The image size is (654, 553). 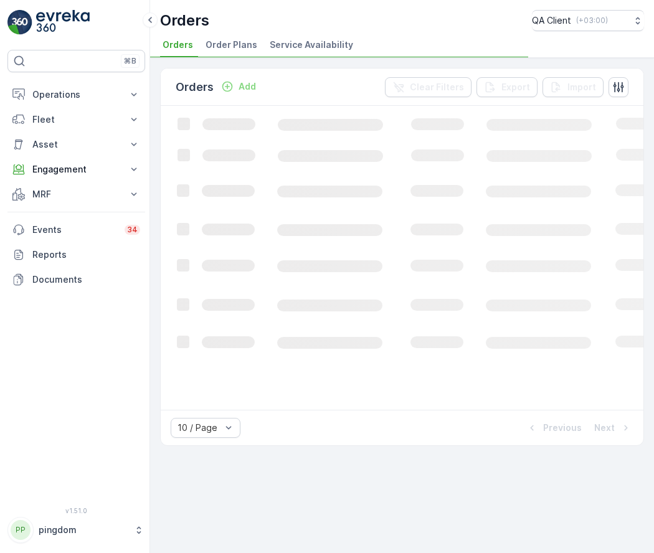 I want to click on button: Next, so click(x=613, y=428).